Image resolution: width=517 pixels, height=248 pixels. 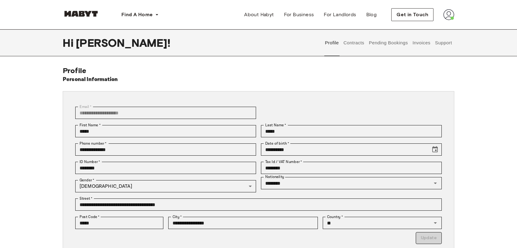 What do you see at coordinates (388, 43) in the screenshot?
I see `button: Pending Bookings` at bounding box center [388, 43].